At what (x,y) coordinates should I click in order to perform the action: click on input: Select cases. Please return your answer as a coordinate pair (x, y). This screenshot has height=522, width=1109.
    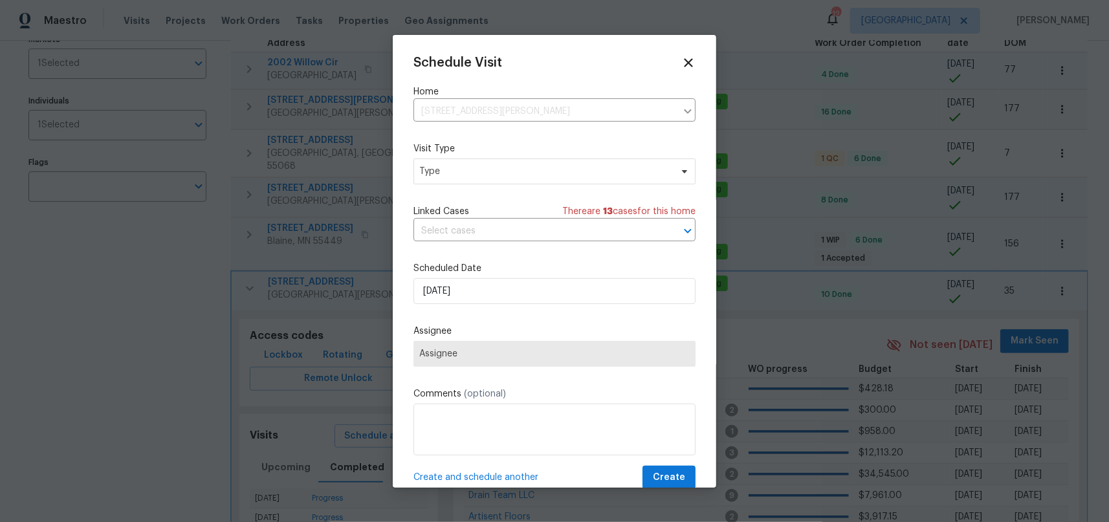
    Looking at the image, I should click on (536, 231).